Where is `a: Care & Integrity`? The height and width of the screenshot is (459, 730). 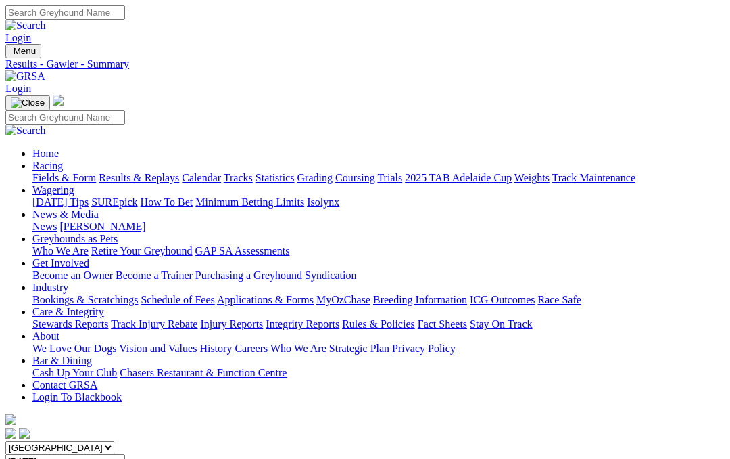
a: Care & Integrity is located at coordinates (68, 311).